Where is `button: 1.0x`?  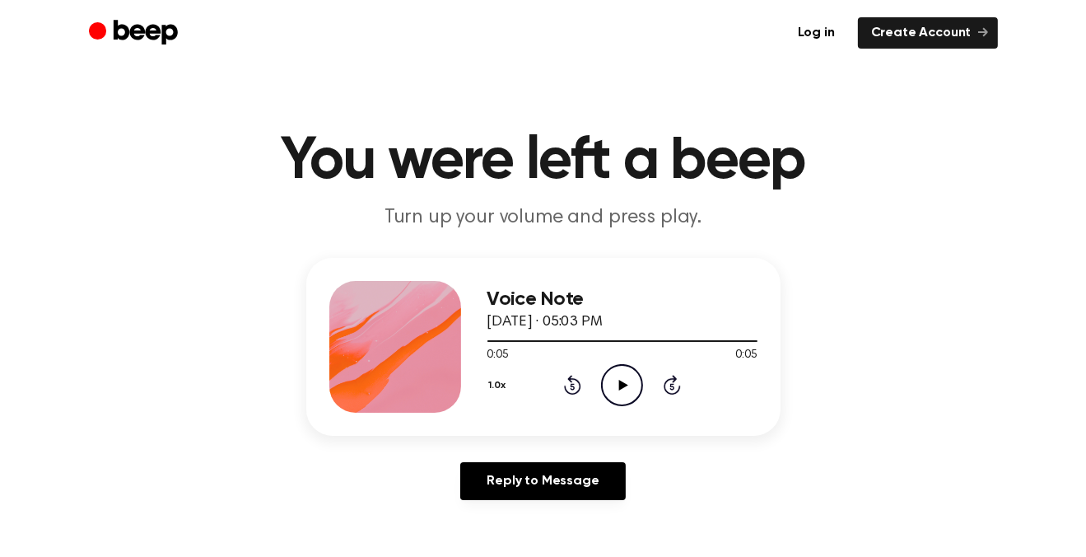
button: 1.0x is located at coordinates (500, 385).